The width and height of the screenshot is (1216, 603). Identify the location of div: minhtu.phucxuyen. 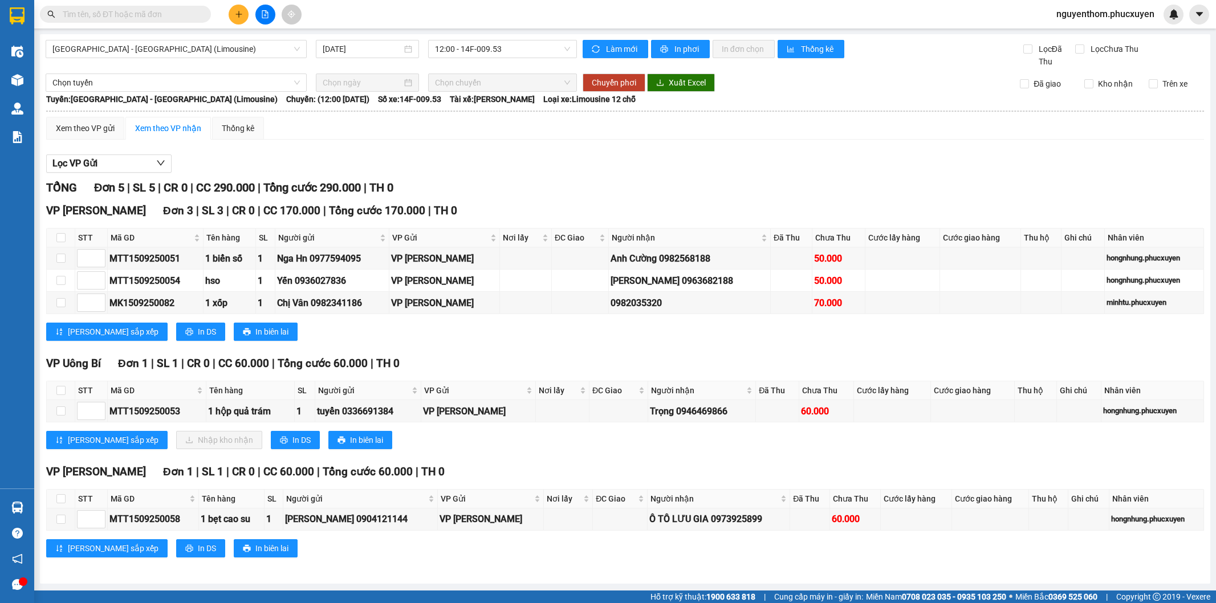
(1154, 303).